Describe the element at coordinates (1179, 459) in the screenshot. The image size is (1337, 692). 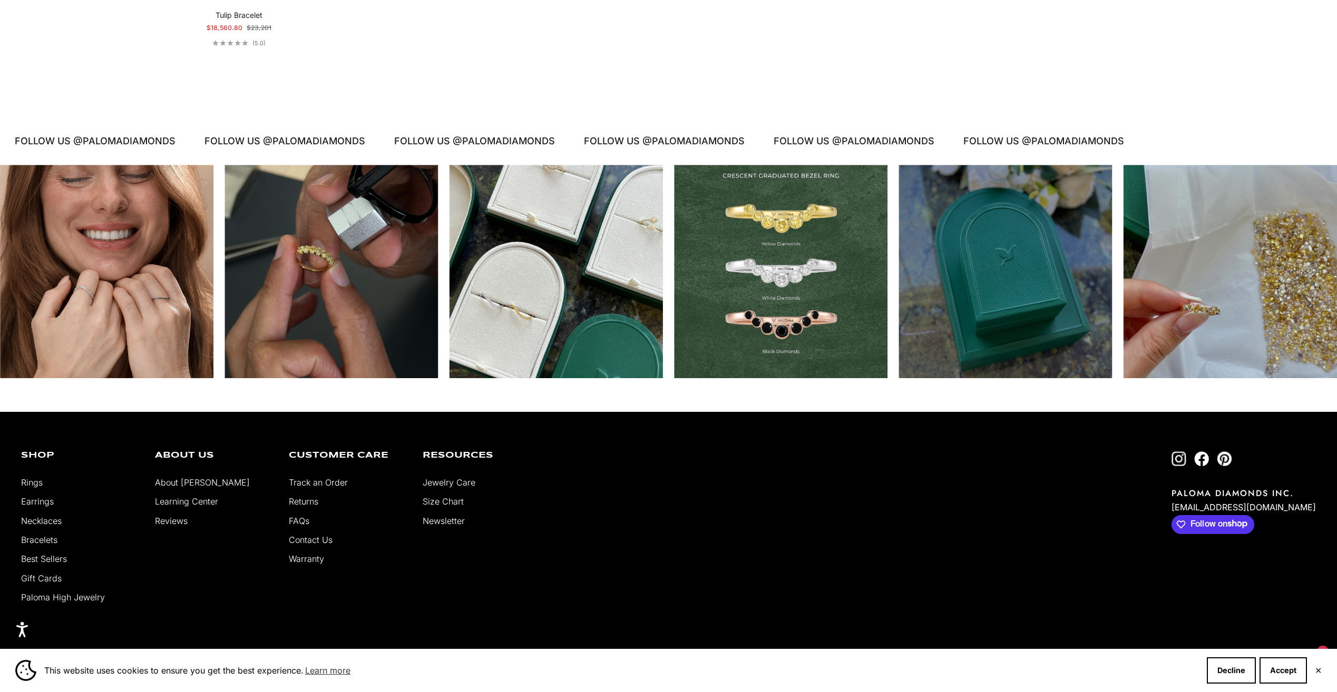
I see `a: Follow on Instagram` at that location.